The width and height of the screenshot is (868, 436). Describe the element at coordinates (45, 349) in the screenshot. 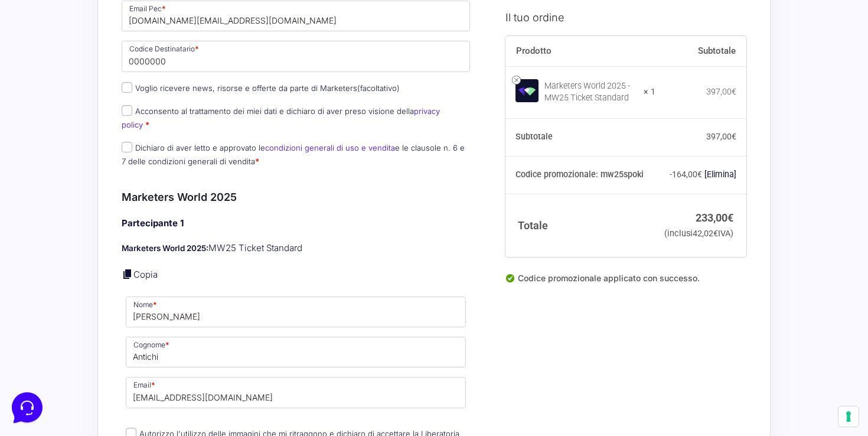

I see `p: Home` at that location.